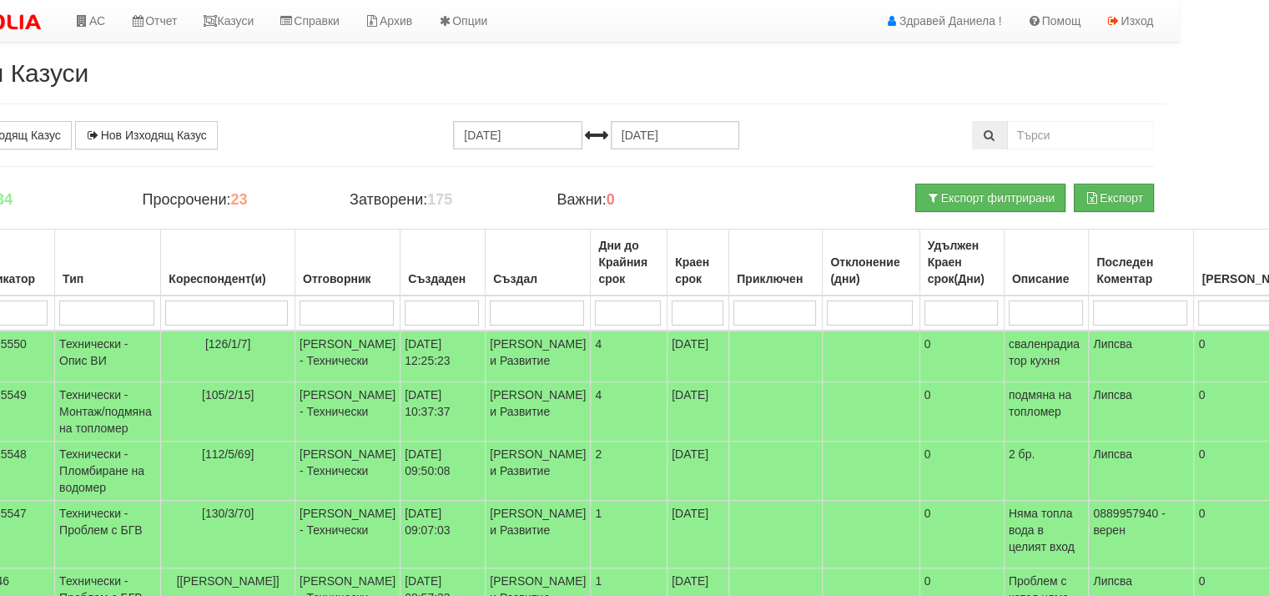 The height and width of the screenshot is (596, 1269). What do you see at coordinates (228, 513) in the screenshot?
I see `span: [130/3/70]` at bounding box center [228, 513].